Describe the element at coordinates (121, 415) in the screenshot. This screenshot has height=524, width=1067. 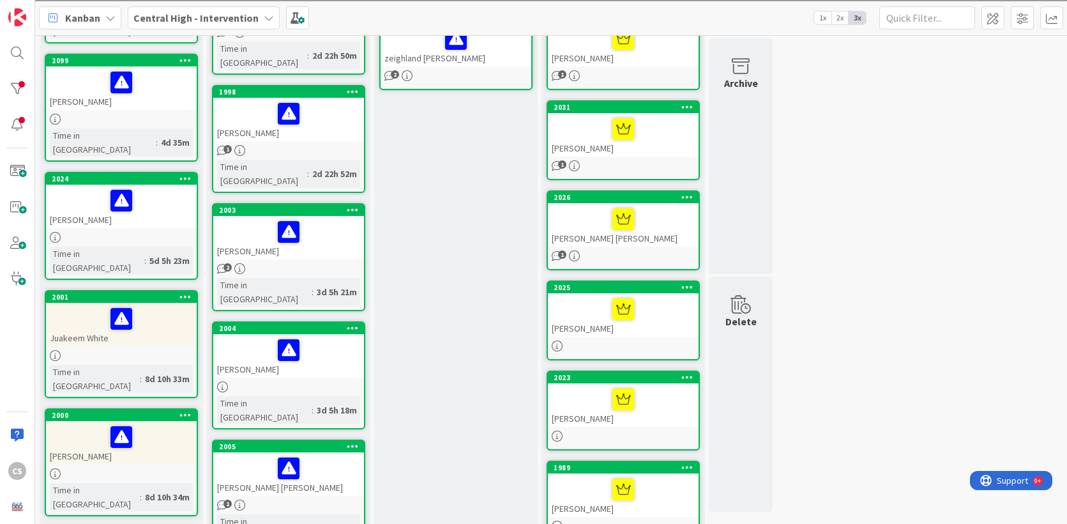
I see `div: 2000` at that location.